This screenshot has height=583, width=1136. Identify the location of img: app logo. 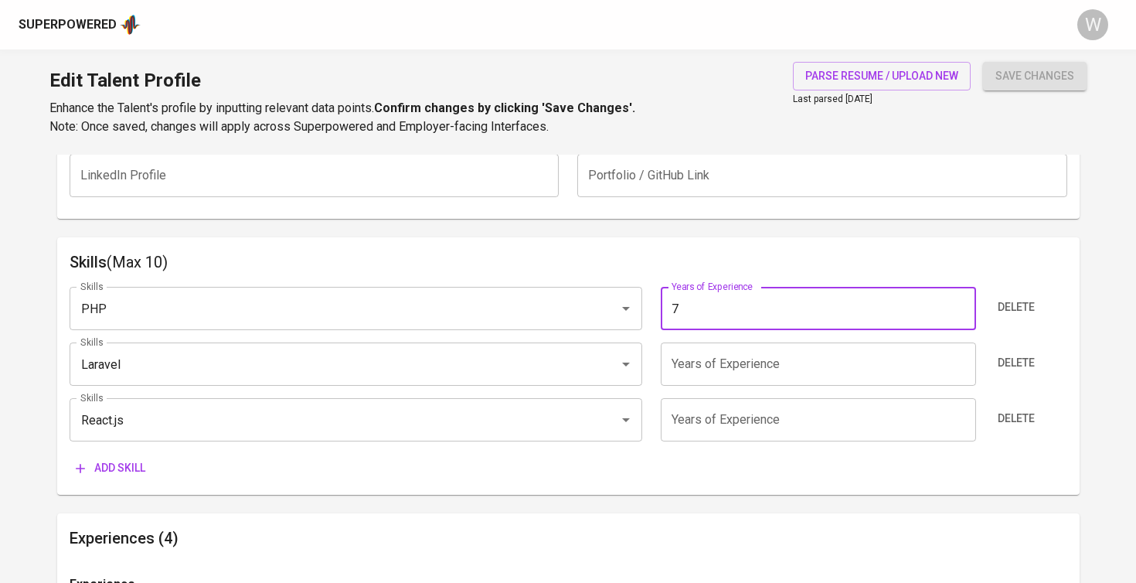
(130, 25).